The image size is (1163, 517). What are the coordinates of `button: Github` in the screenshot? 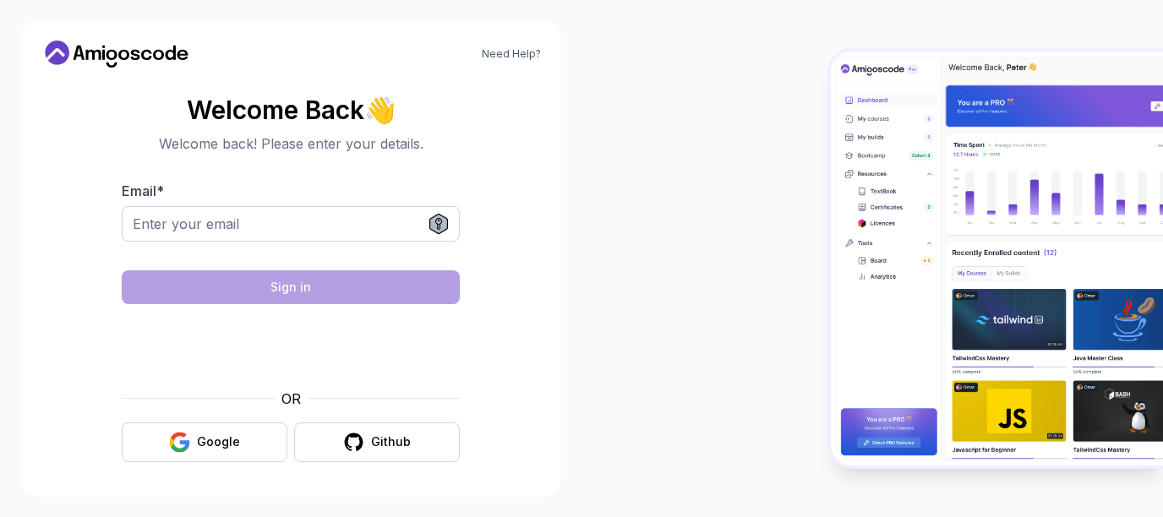 It's located at (377, 442).